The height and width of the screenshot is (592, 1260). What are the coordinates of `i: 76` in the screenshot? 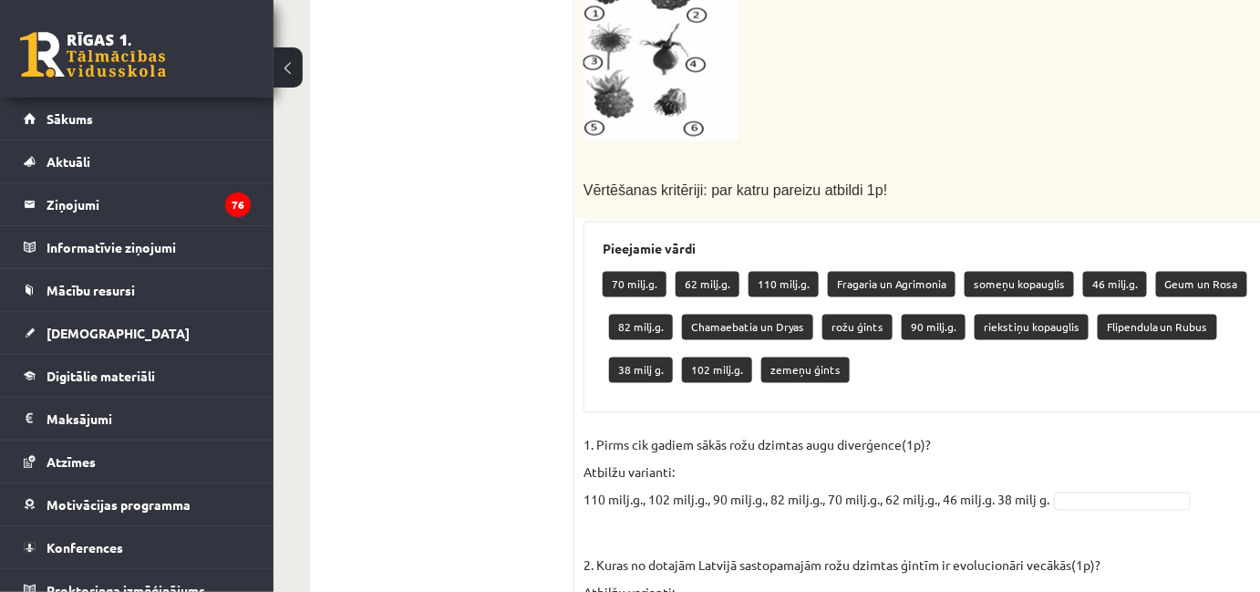 It's located at (238, 204).